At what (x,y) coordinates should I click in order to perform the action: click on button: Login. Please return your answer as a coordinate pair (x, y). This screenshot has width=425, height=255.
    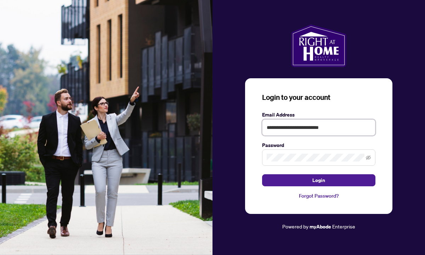
    Looking at the image, I should click on (319, 180).